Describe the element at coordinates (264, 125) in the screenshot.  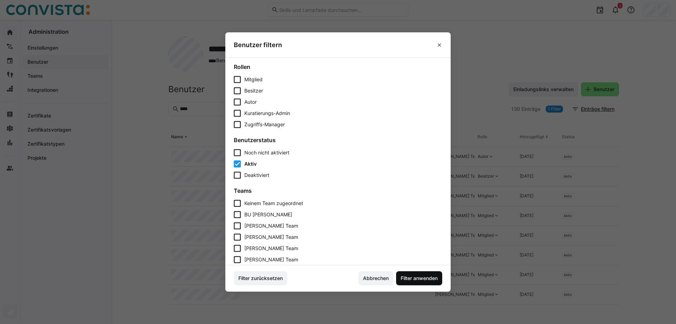
I see `div: Zugriffs-Manager` at that location.